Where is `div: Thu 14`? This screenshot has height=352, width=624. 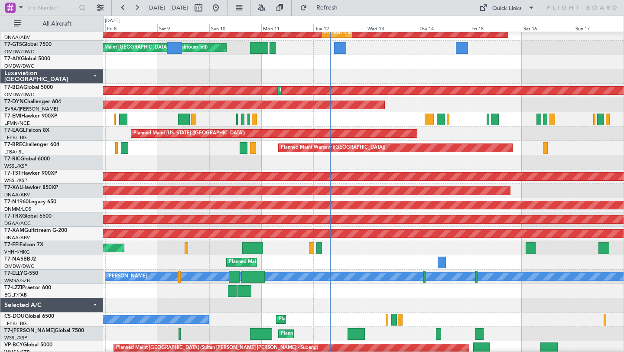 div: Thu 14 is located at coordinates (443, 28).